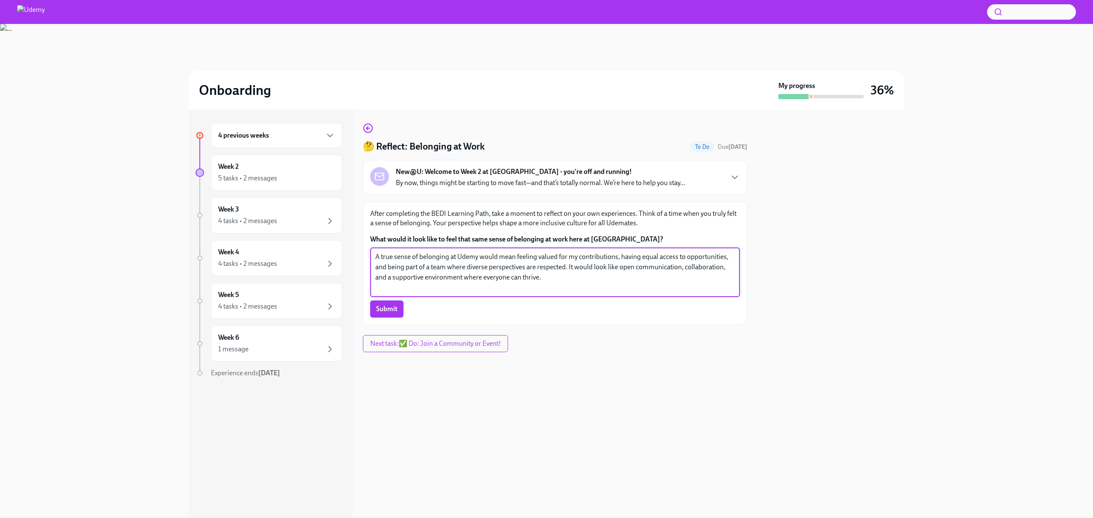 The image size is (1093, 518). Describe the element at coordinates (541, 183) in the screenshot. I see `p: By now, things might be starting to move fast—and that’s totally normal. We’re here to help you s...` at that location.